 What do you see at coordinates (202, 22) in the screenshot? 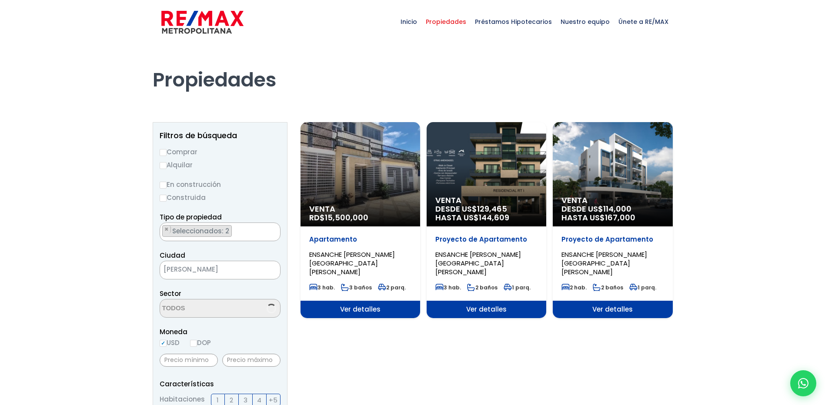
I see `img: remax-metropolitana-logo` at bounding box center [202, 22].